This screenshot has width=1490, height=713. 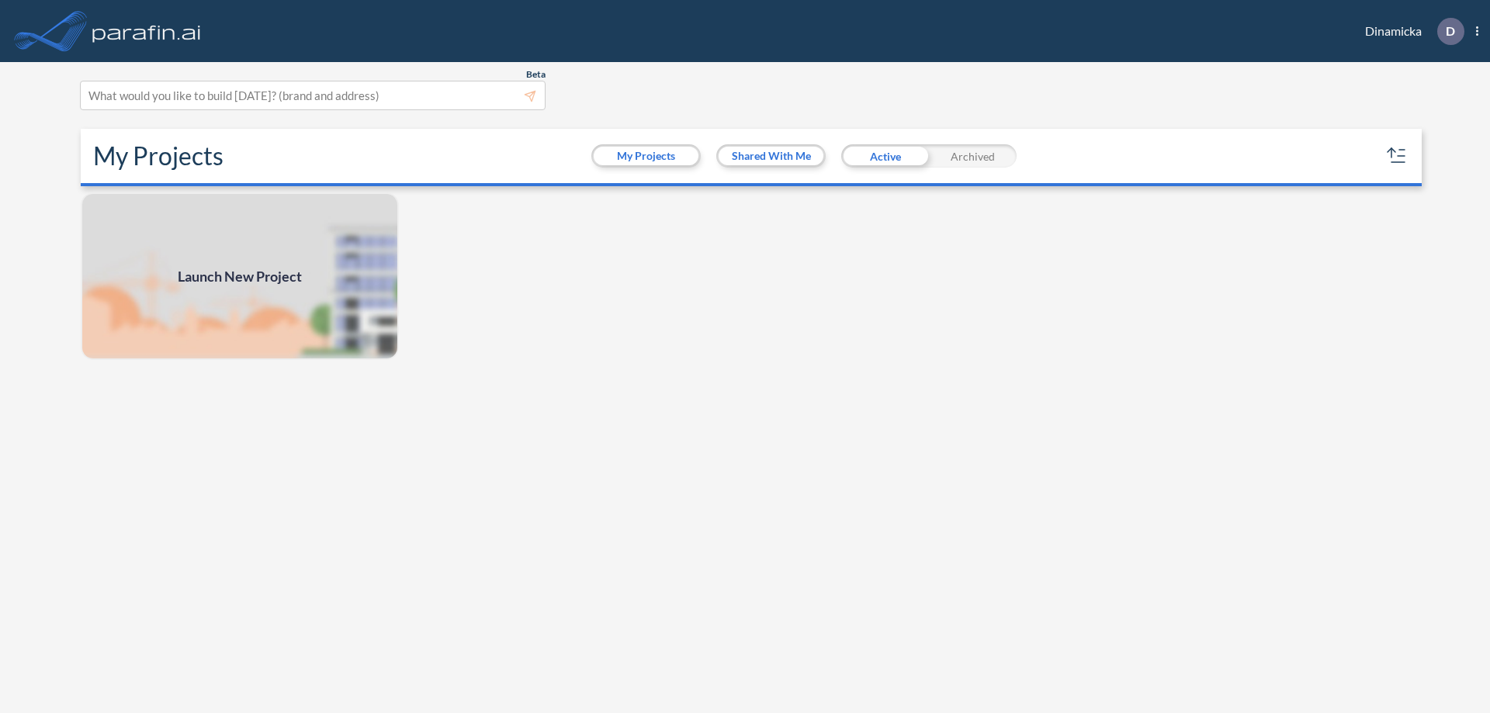 I want to click on img: add, so click(x=240, y=276).